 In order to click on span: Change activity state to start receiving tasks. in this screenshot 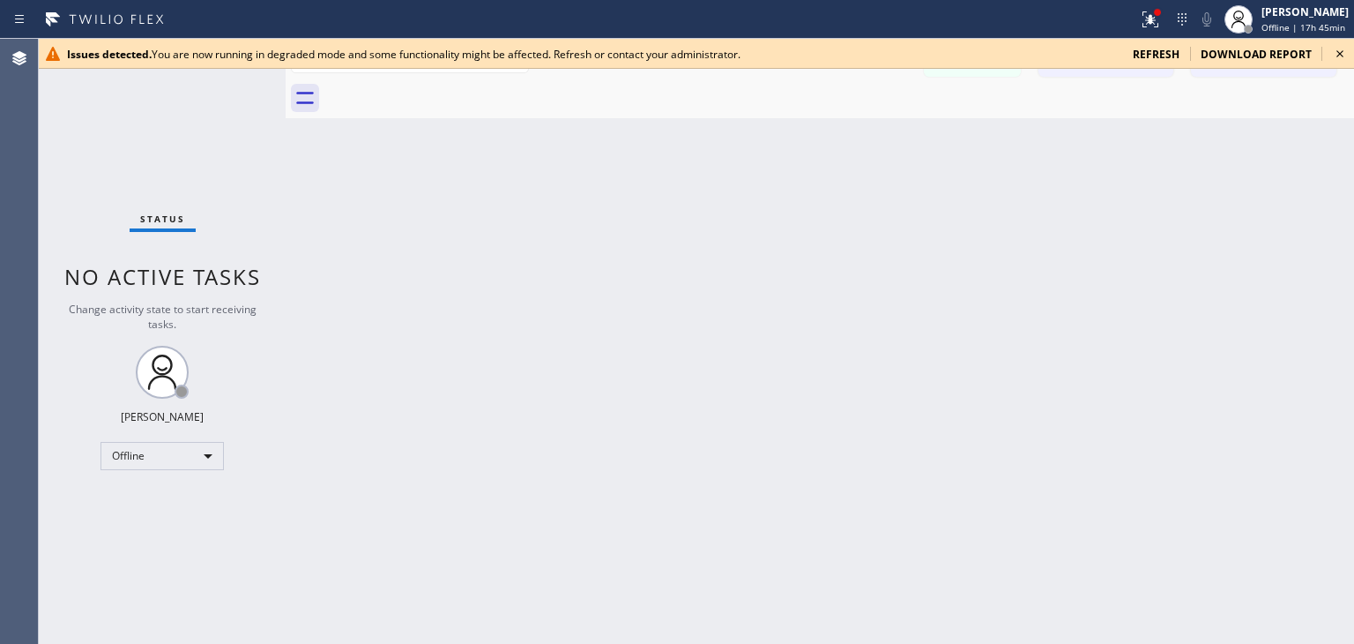, I will do `click(162, 316)`.